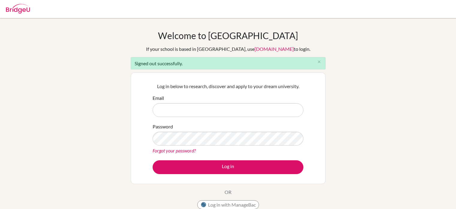  Describe the element at coordinates (228, 63) in the screenshot. I see `div: Signed out successfully.` at that location.